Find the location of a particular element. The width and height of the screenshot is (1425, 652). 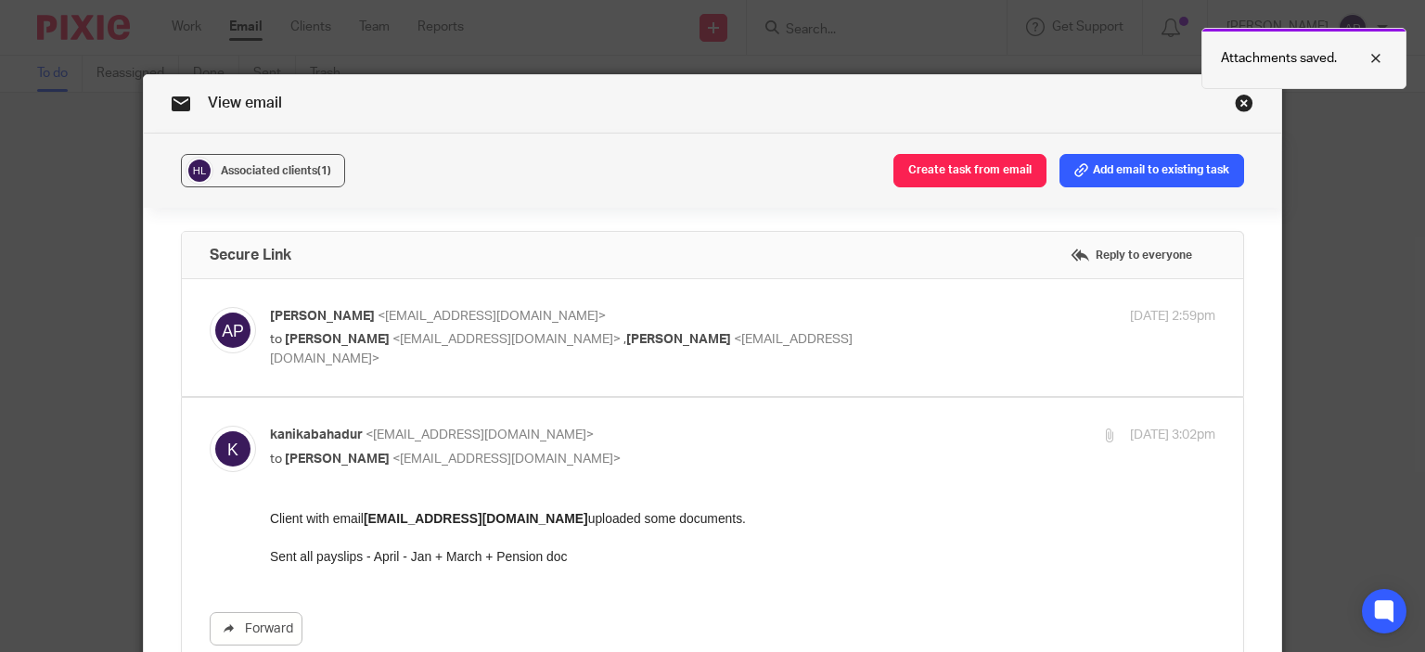

span: kanikabahadur is located at coordinates (316, 435).